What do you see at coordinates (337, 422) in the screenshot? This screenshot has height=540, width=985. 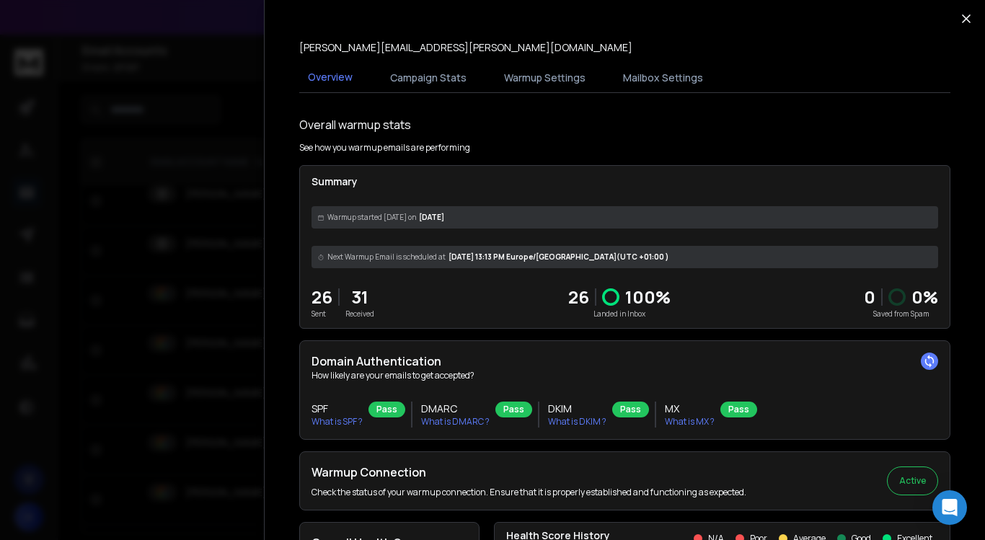 I see `p: What is SPF ?` at bounding box center [337, 422].